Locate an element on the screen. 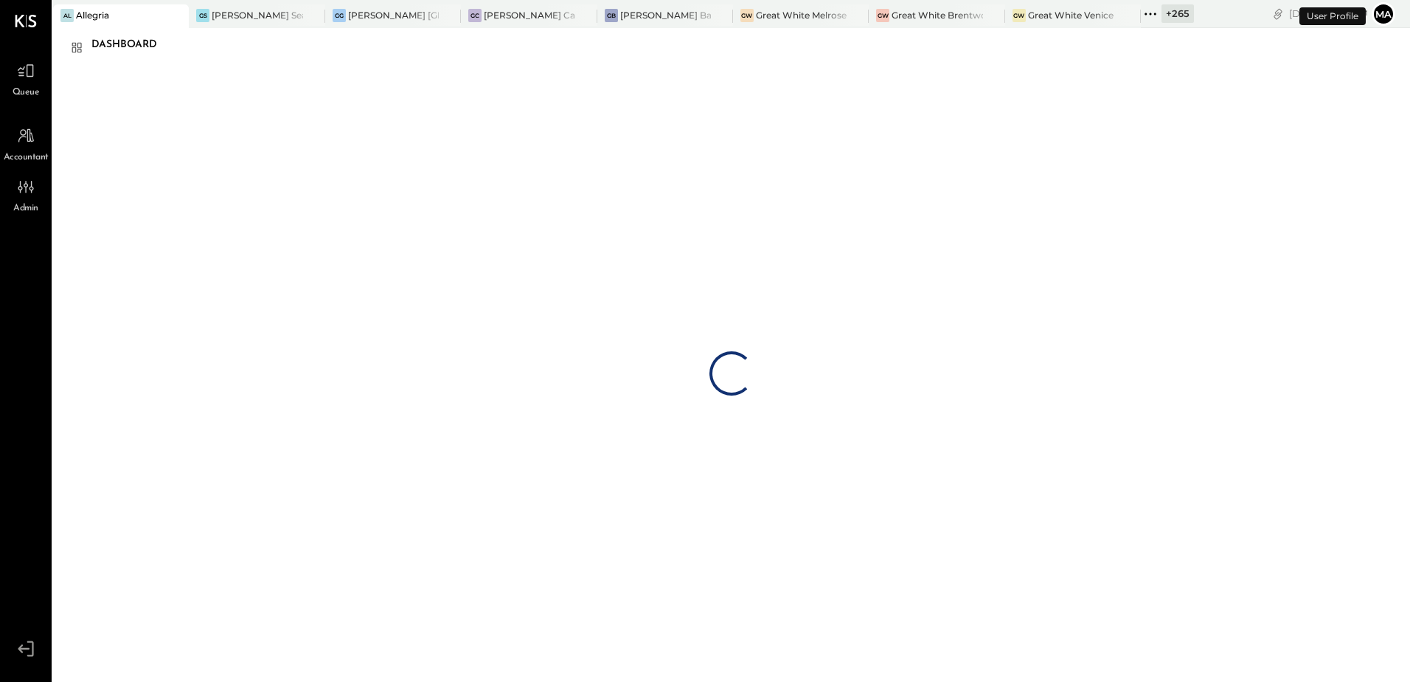  div: GC is located at coordinates (475, 15).